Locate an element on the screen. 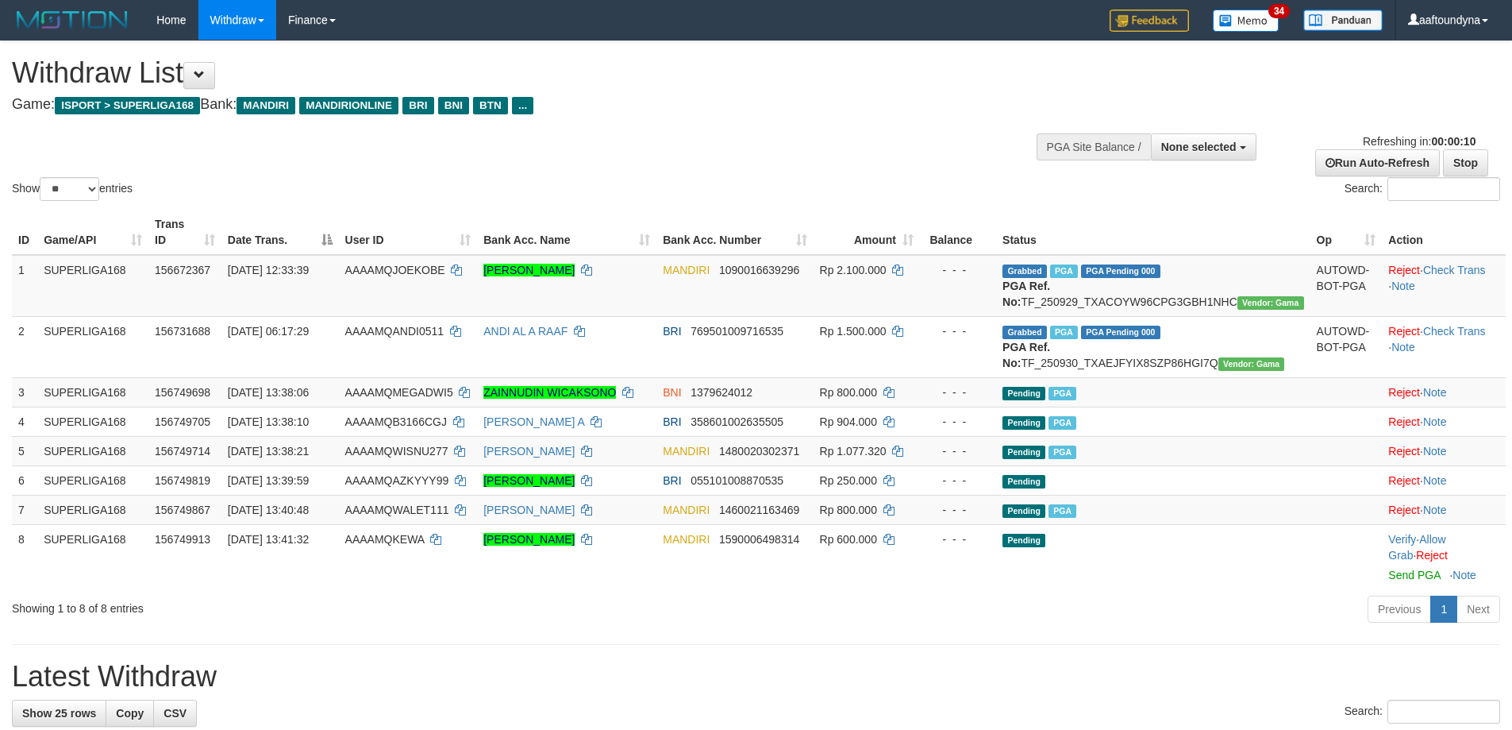  td: 4 is located at coordinates (25, 421).